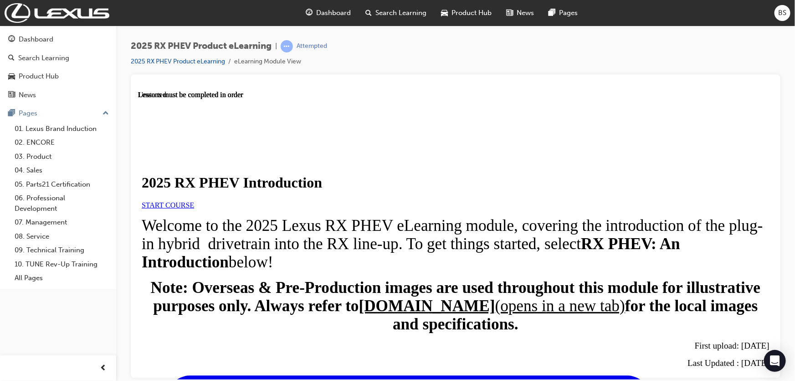 This screenshot has width=795, height=381. What do you see at coordinates (397, 13) in the screenshot?
I see `a: search-iconSearch Learning` at bounding box center [397, 13].